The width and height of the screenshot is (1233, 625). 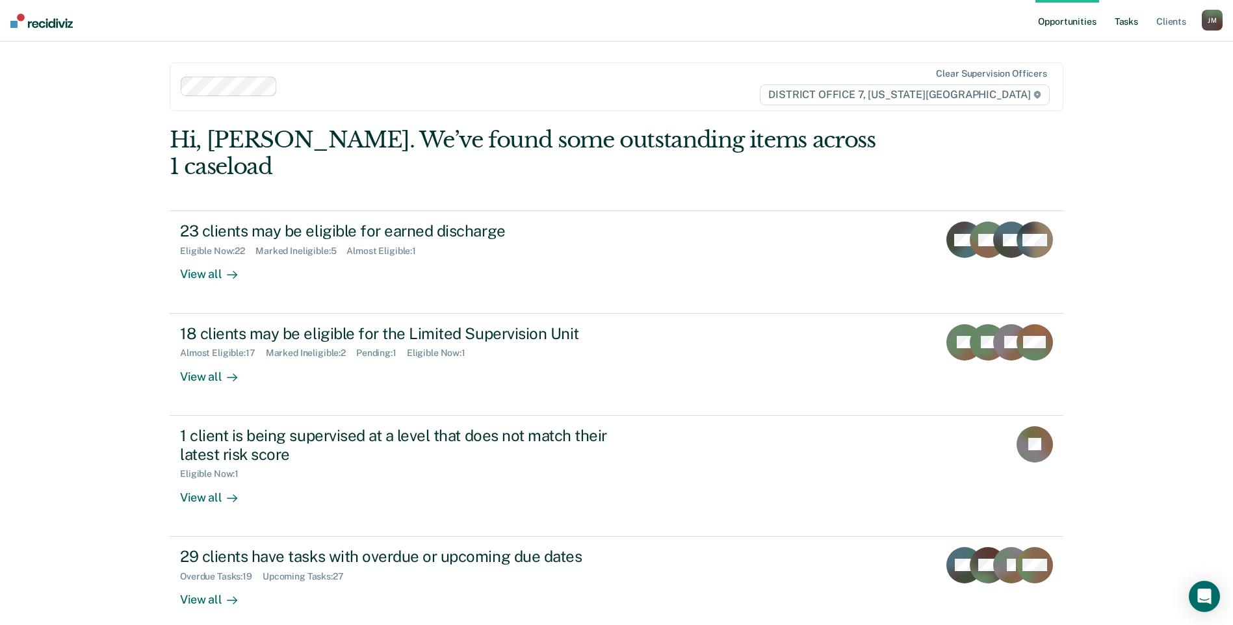 I want to click on div: Marked Ineligible : 2, so click(x=311, y=353).